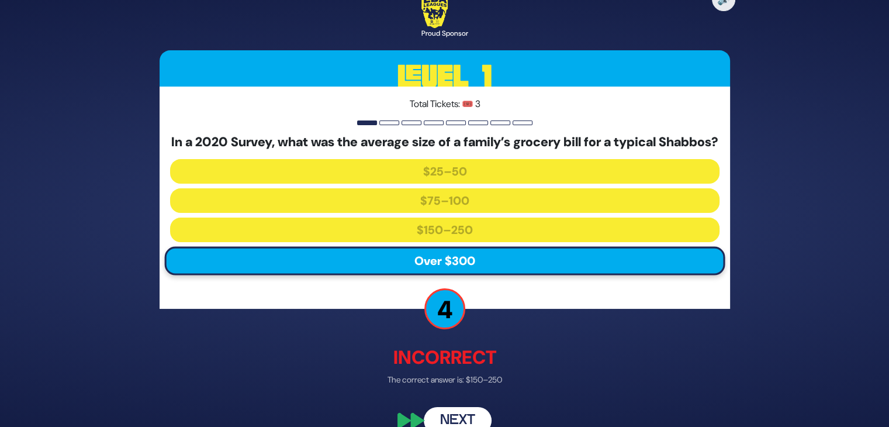 The image size is (889, 427). What do you see at coordinates (445, 201) in the screenshot?
I see `button: $75–100` at bounding box center [445, 201].